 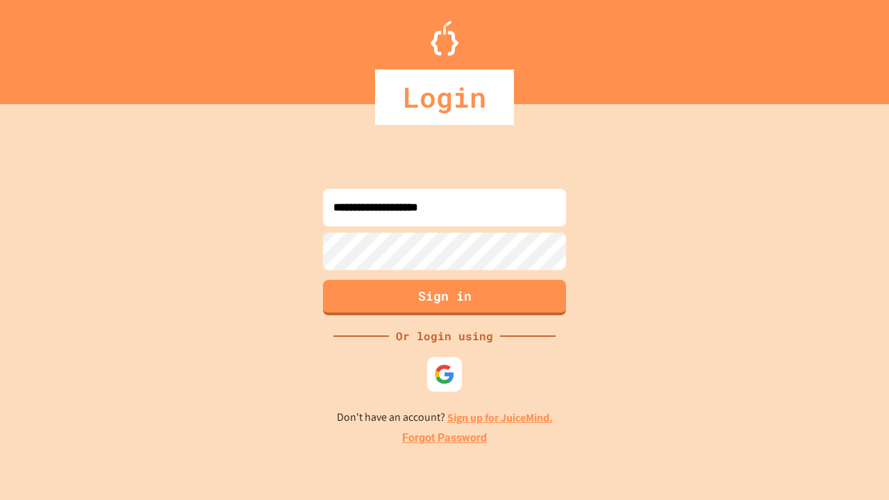 What do you see at coordinates (444, 374) in the screenshot?
I see `img: google-icon.svg` at bounding box center [444, 374].